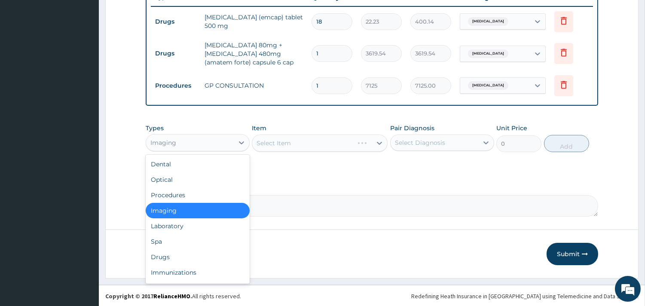 This screenshot has height=306, width=645. I want to click on label: Pair Diagnosis, so click(412, 128).